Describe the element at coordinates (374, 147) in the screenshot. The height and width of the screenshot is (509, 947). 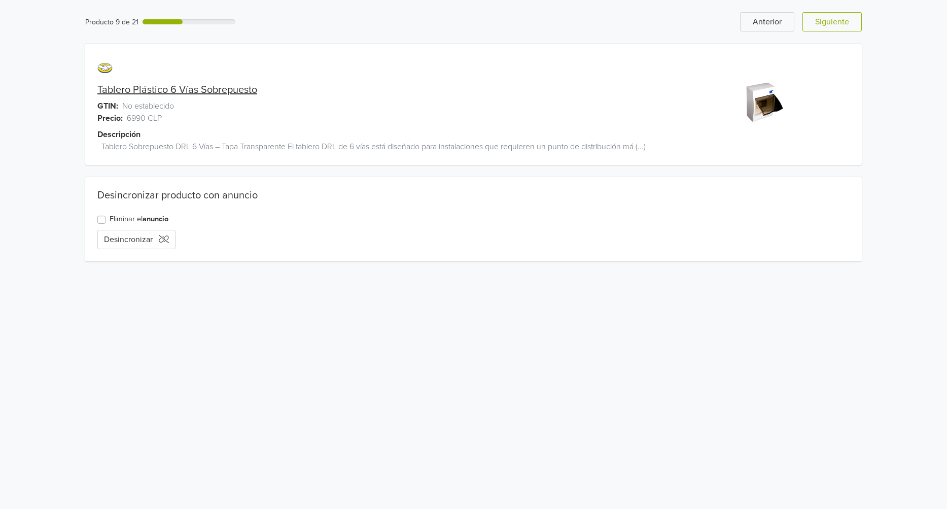
I see `span: Tablero Sobrepuesto DRL 6 Vías – Tapa Transparente El tablero DRL de 6 vías está diseñado para in...` at that location.